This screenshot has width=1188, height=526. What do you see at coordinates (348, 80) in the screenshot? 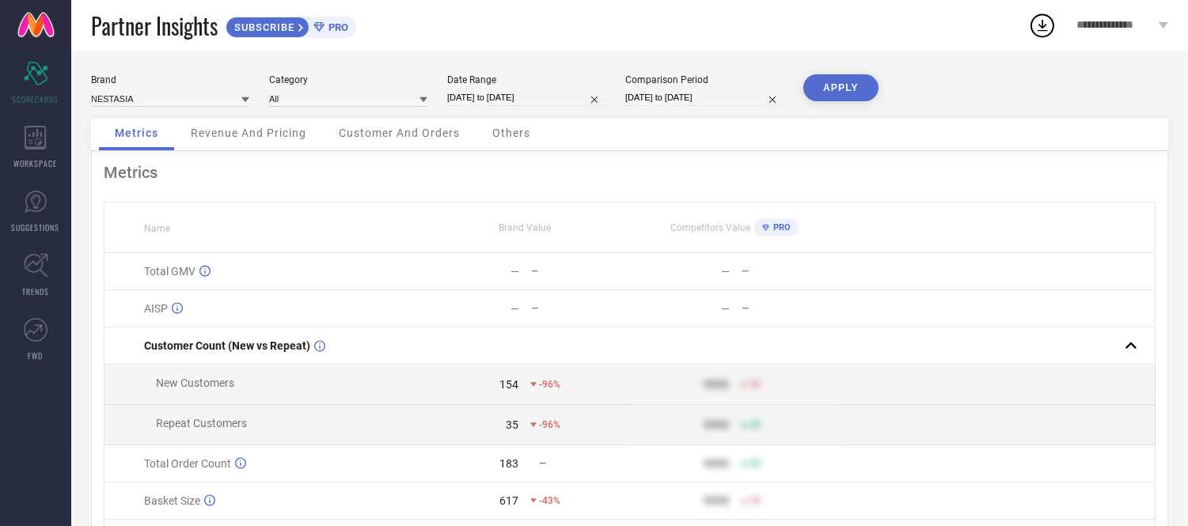
I see `div: Category` at bounding box center [348, 80].